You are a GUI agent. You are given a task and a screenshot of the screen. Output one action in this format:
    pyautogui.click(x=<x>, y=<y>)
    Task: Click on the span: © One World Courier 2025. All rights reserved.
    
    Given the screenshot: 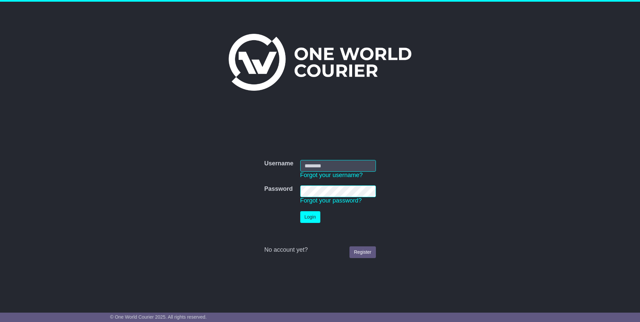 What is the action you would take?
    pyautogui.click(x=158, y=317)
    